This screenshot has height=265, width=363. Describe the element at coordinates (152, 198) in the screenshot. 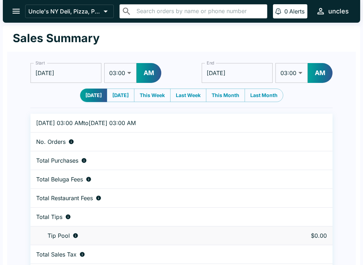

I see `div: Fees paid by diners to restaurant` at that location.